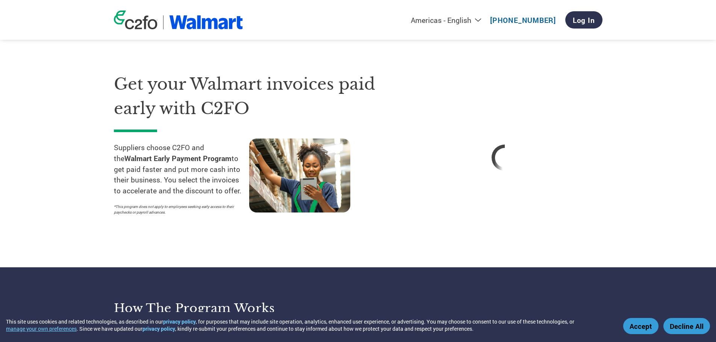  I want to click on p: Suppliers choose C2FO and the to get paid faster and put more cash into their business. You selec..., so click(181, 169).